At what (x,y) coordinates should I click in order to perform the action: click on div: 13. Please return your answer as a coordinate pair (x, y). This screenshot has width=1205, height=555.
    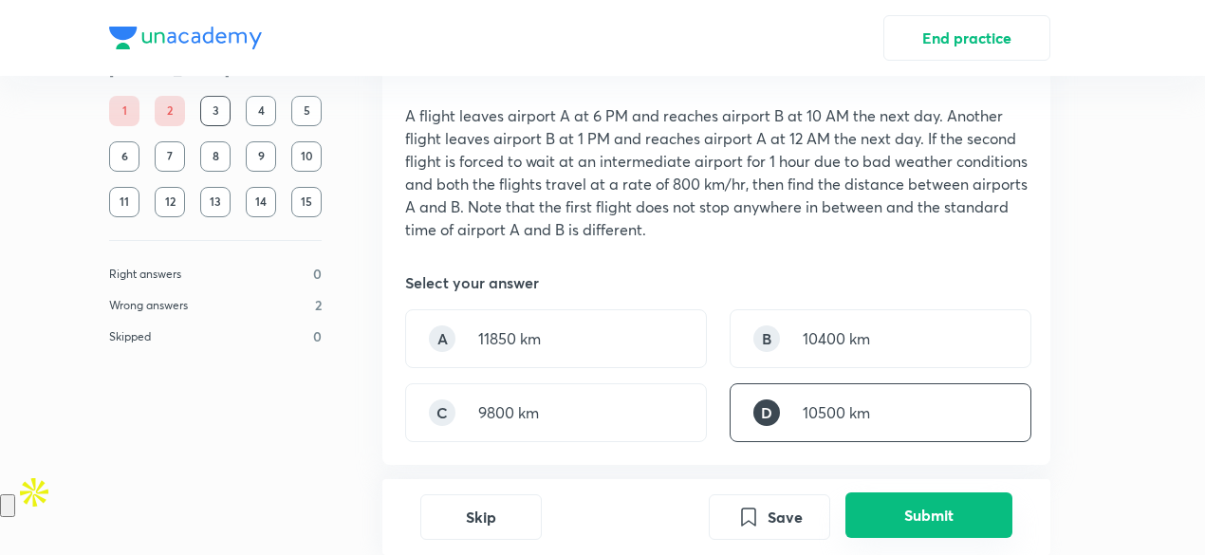
    Looking at the image, I should click on (215, 202).